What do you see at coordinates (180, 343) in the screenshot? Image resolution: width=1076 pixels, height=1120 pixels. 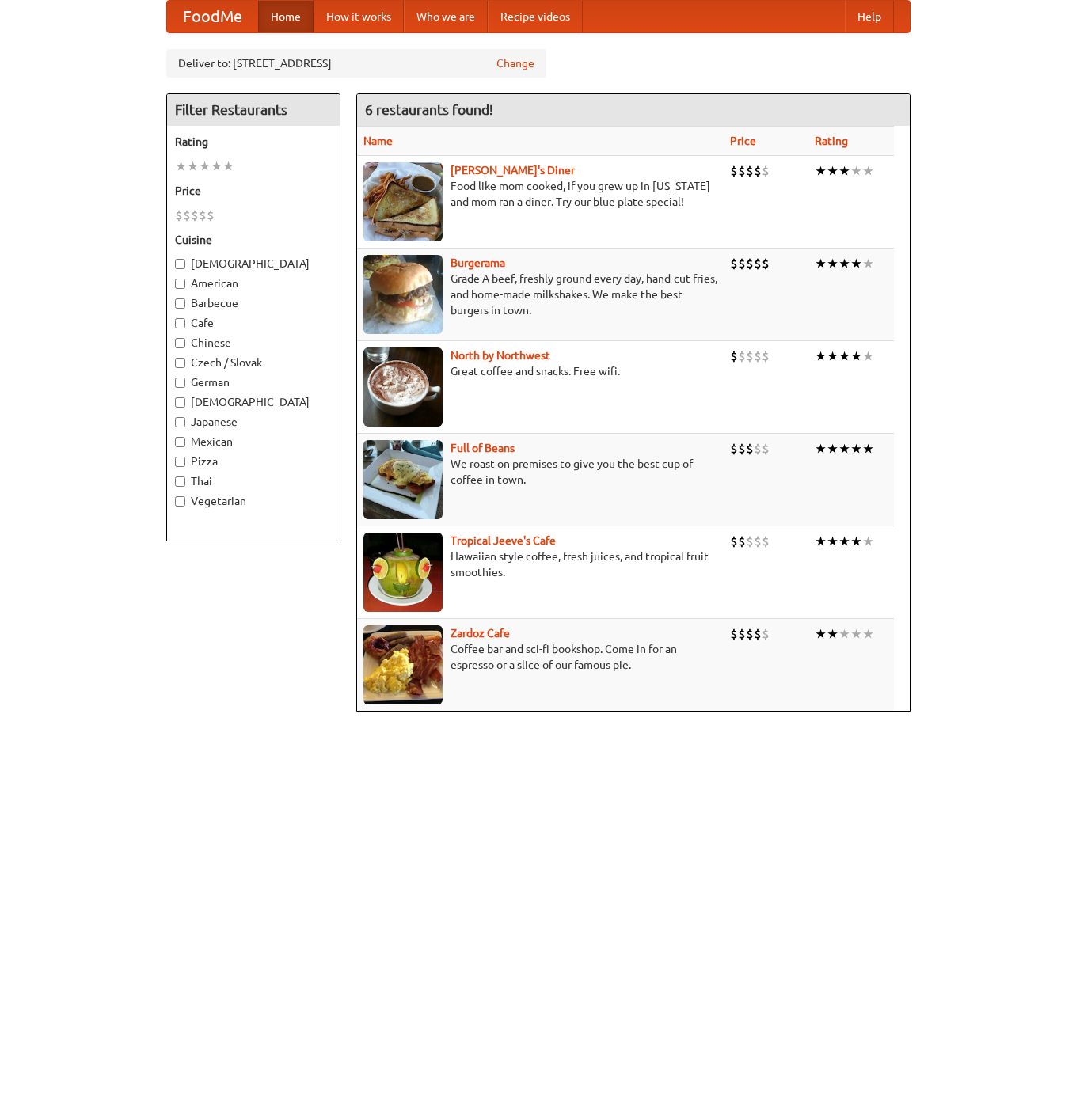 I see `input: Chinese` at bounding box center [180, 343].